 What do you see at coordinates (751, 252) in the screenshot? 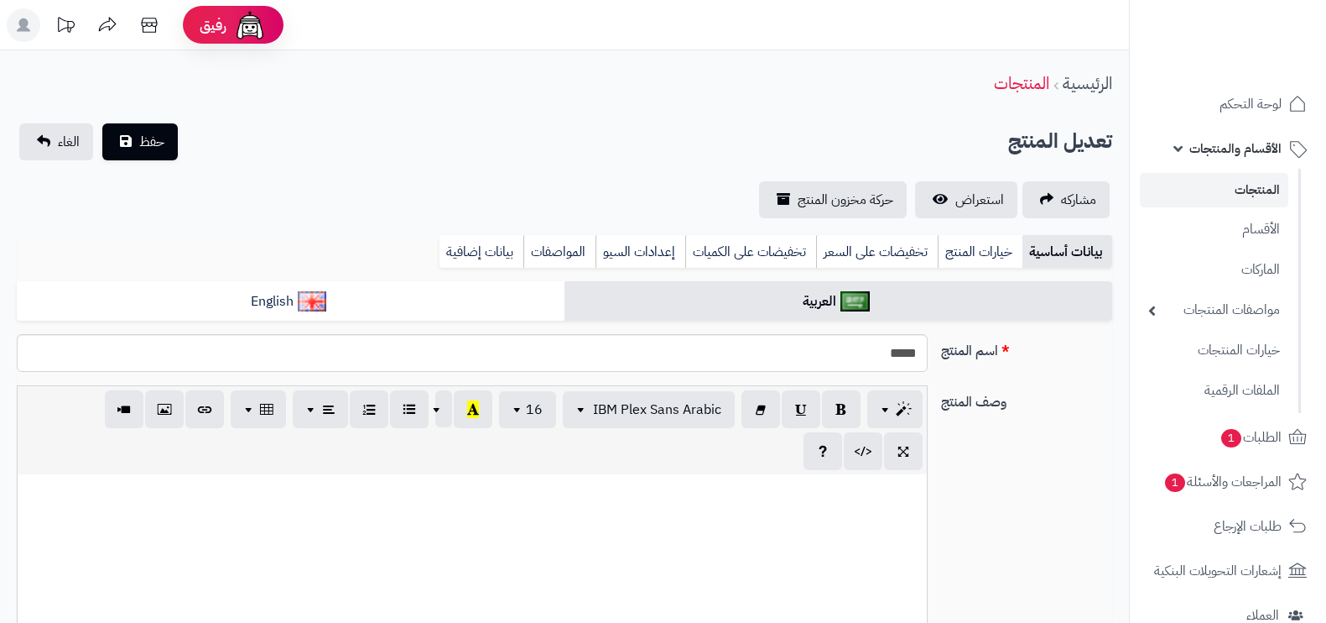
I see `a: تخفيضات على الكميات` at bounding box center [751, 252].